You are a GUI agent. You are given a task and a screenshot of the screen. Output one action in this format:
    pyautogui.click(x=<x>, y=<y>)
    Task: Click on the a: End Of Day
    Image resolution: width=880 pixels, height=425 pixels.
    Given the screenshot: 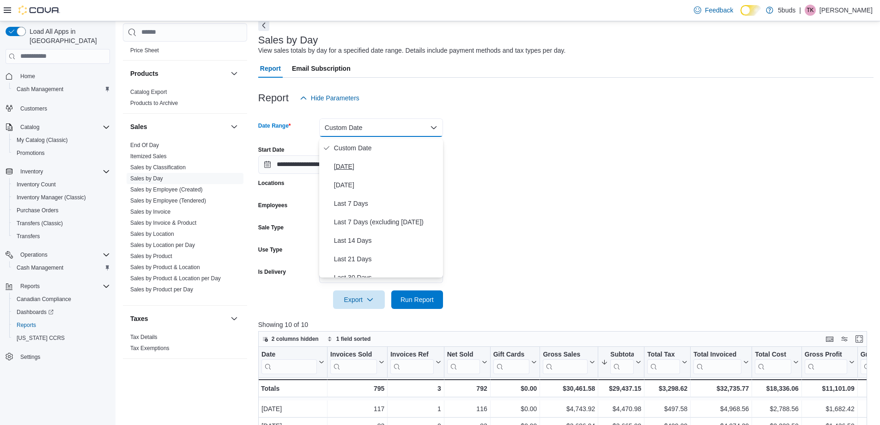 What is the action you would take?
    pyautogui.click(x=145, y=145)
    